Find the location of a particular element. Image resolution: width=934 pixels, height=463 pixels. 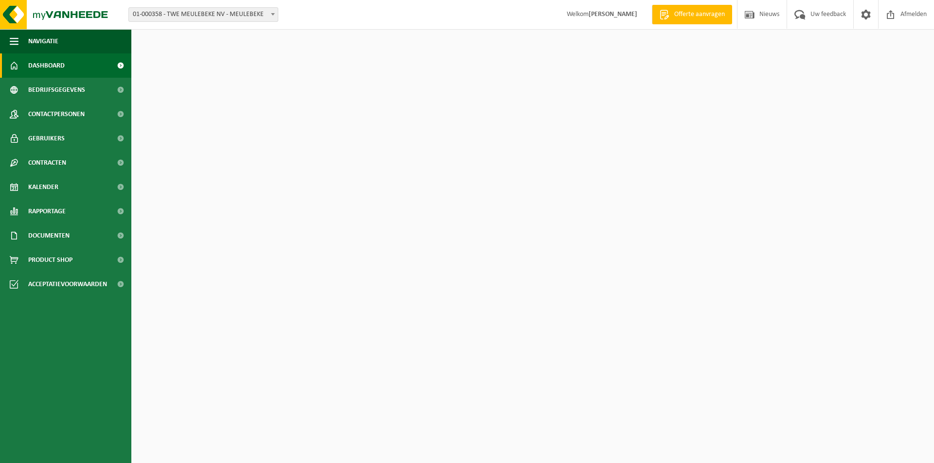

span: Offerte aanvragen is located at coordinates (699, 15).